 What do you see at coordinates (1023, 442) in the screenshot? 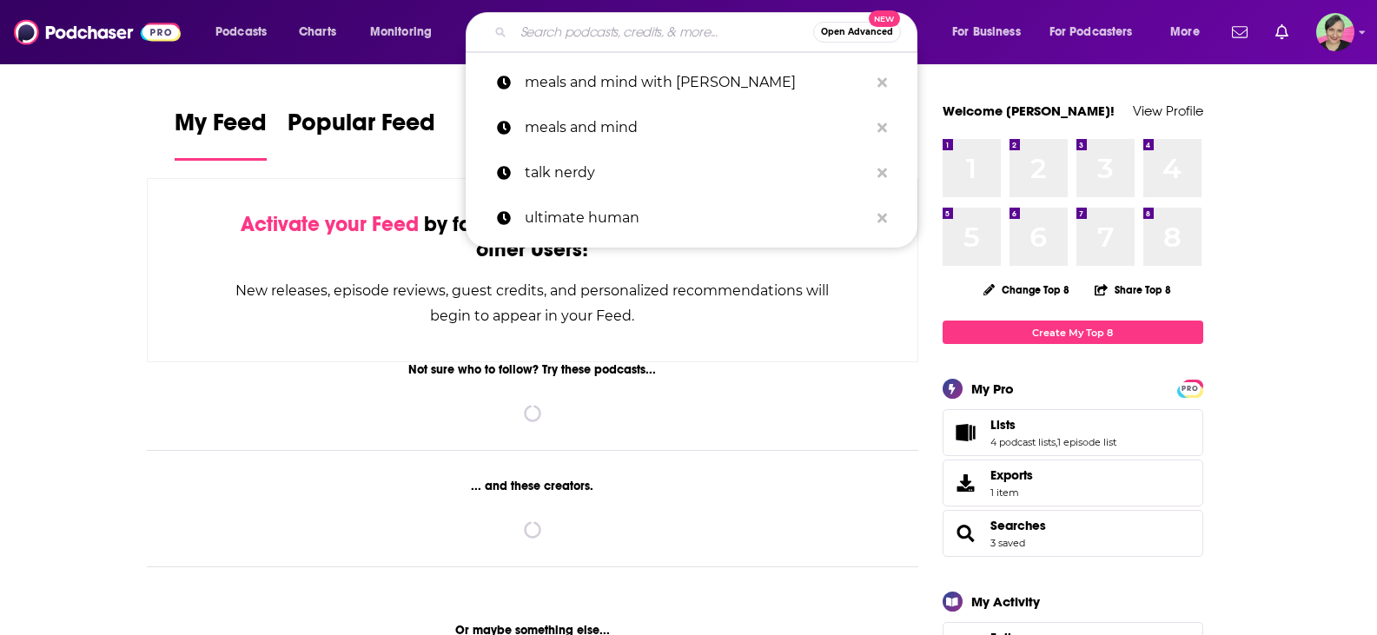
I see `a: 4 podcast lists` at bounding box center [1023, 442].